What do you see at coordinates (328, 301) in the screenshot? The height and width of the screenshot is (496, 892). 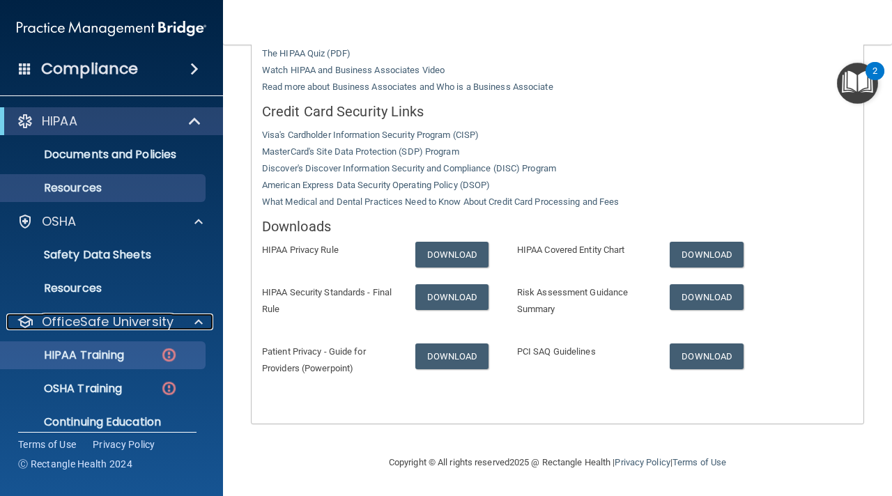 I see `p: HIPAA Security Standards - Final Rule` at bounding box center [328, 301].